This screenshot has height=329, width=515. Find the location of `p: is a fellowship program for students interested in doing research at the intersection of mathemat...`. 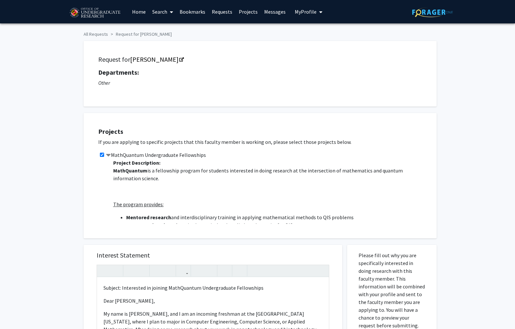

p: is a fellowship program for students interested in doing research at the intersection of mathemat... is located at coordinates (272, 175).